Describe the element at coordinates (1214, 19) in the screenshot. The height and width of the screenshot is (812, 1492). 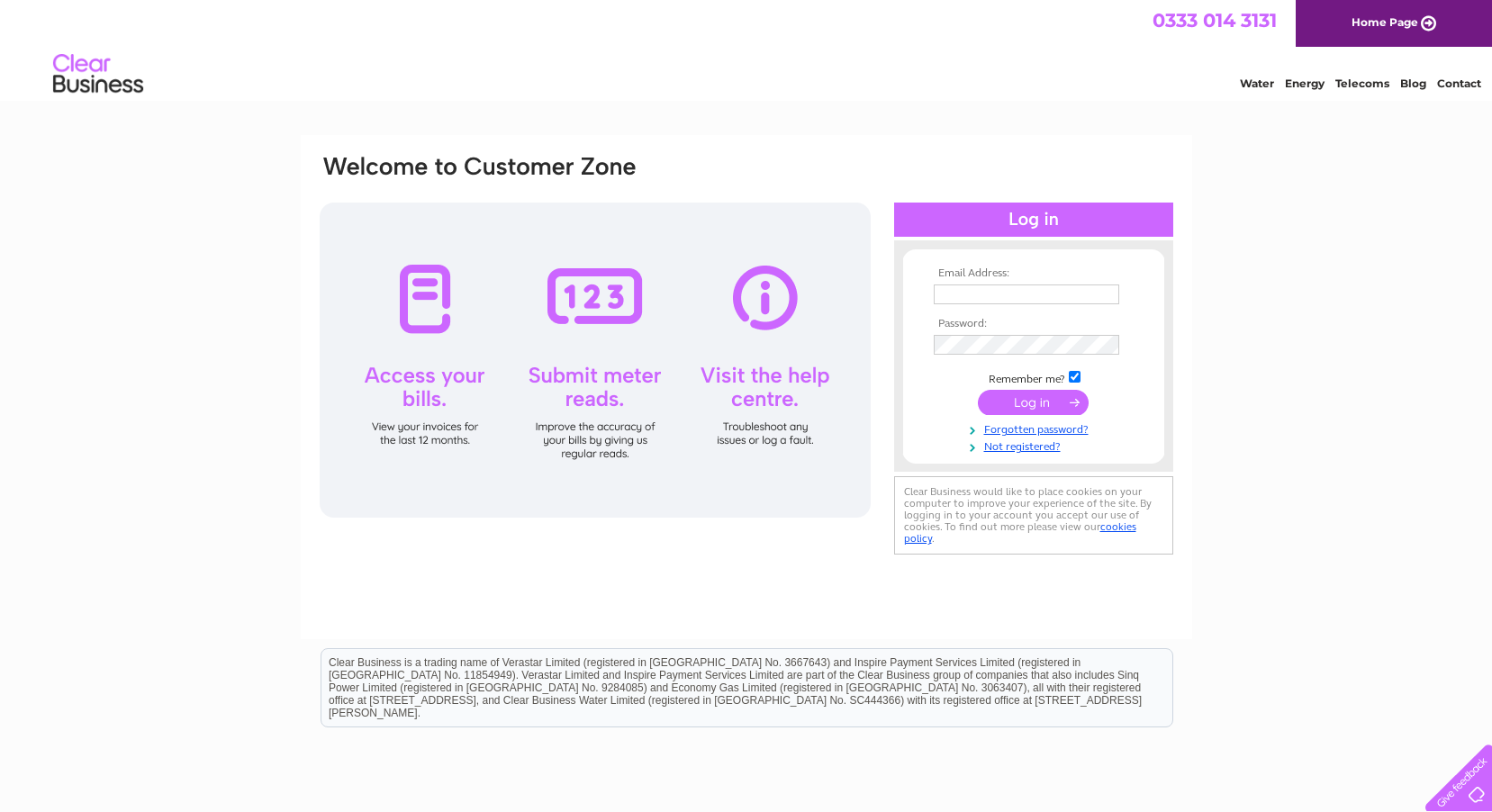
I see `a: 0333 014 3131` at that location.